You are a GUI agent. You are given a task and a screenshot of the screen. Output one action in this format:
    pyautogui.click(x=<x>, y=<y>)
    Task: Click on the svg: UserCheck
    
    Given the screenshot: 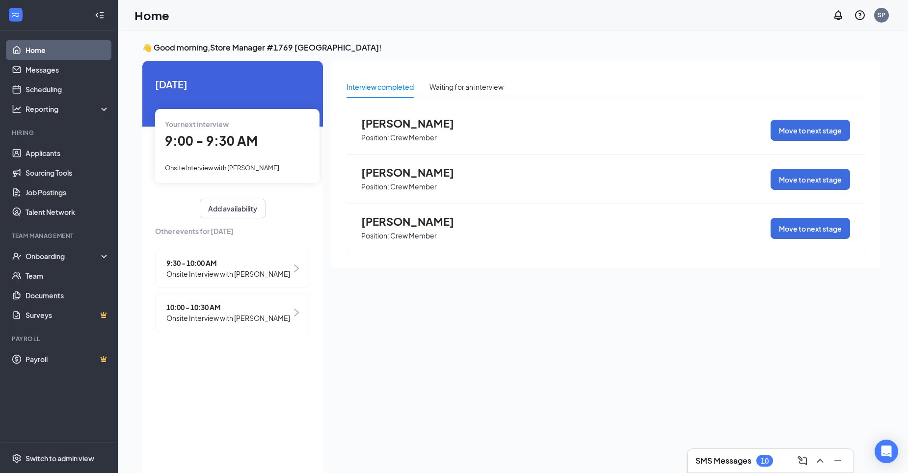 What is the action you would take?
    pyautogui.click(x=17, y=256)
    